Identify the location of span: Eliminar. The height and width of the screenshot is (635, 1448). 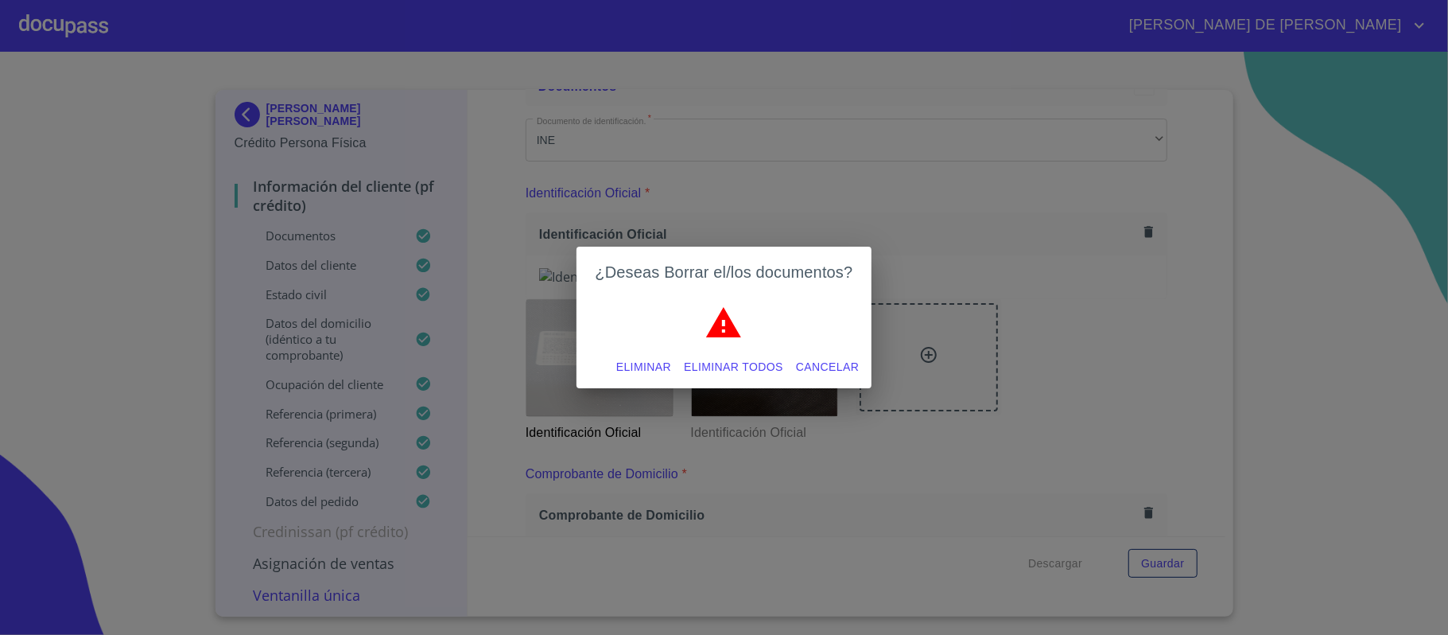
(643, 367).